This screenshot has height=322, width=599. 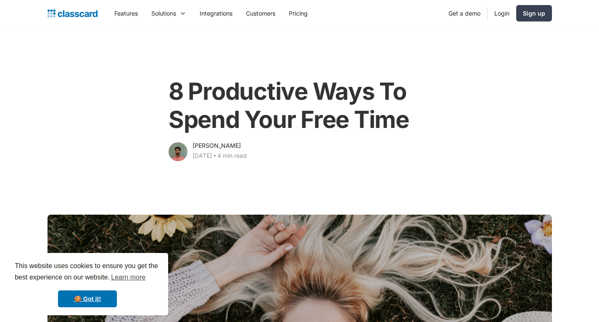 I want to click on span: This website uses cookies to ensure you get the best experience on our website., so click(x=87, y=272).